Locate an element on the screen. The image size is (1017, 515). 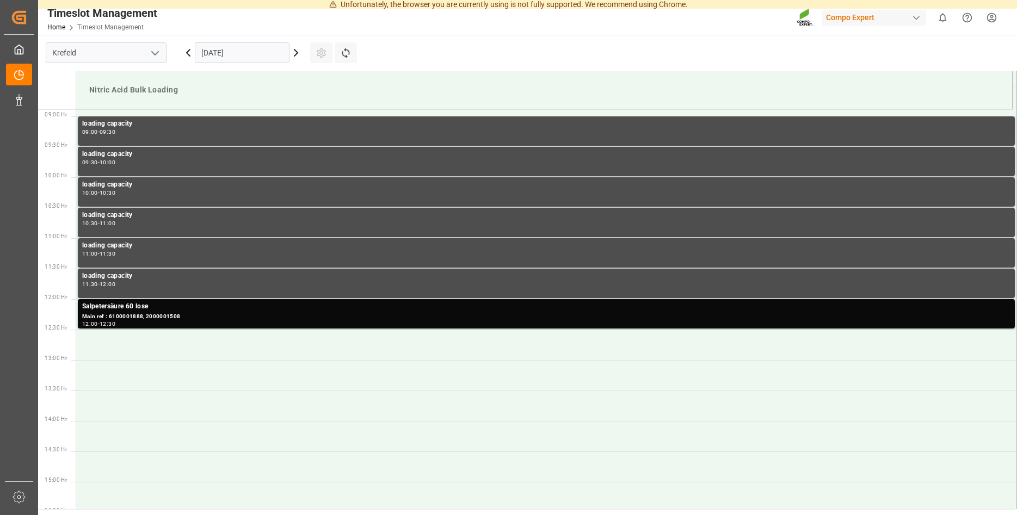
span: 09:30 Hr is located at coordinates (56, 145).